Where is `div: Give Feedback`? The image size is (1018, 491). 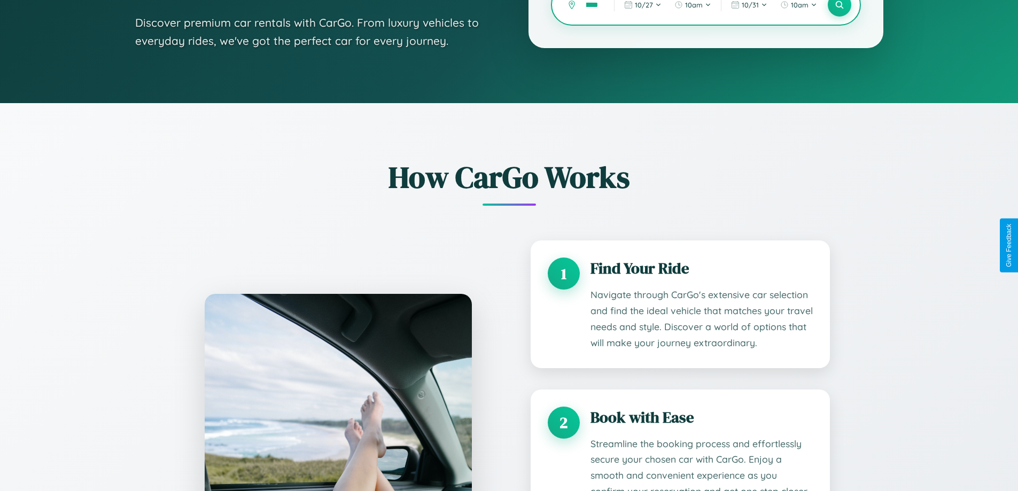
div: Give Feedback is located at coordinates (1009, 245).